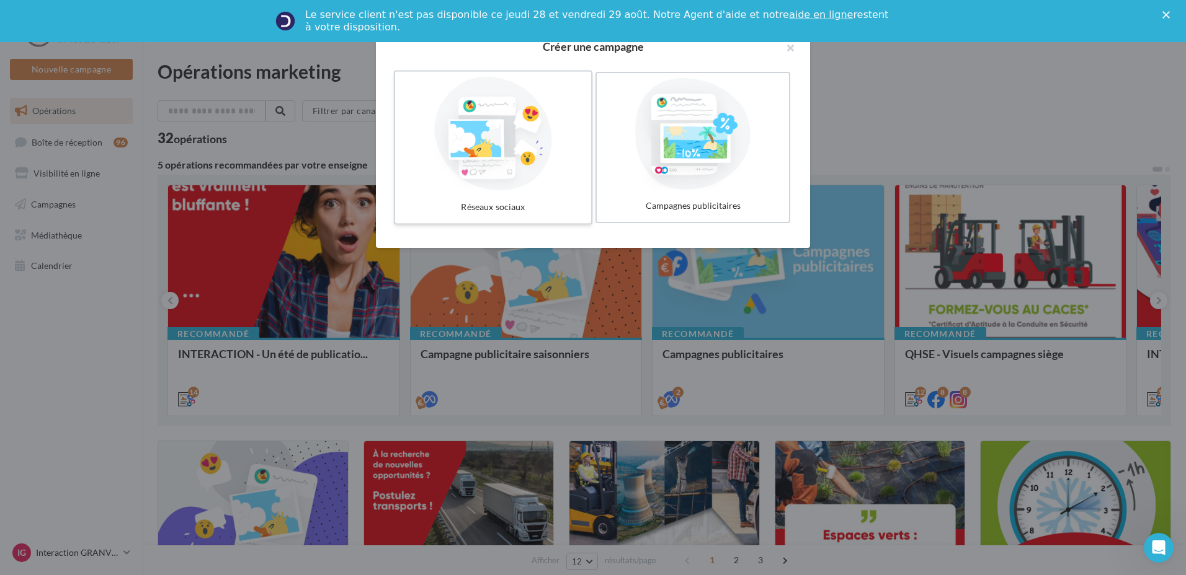  I want to click on div: Le service client n'est pas disponible ce jeudi 28 et vendredi 29 août. Notre Agent d'aide et not..., so click(598, 21).